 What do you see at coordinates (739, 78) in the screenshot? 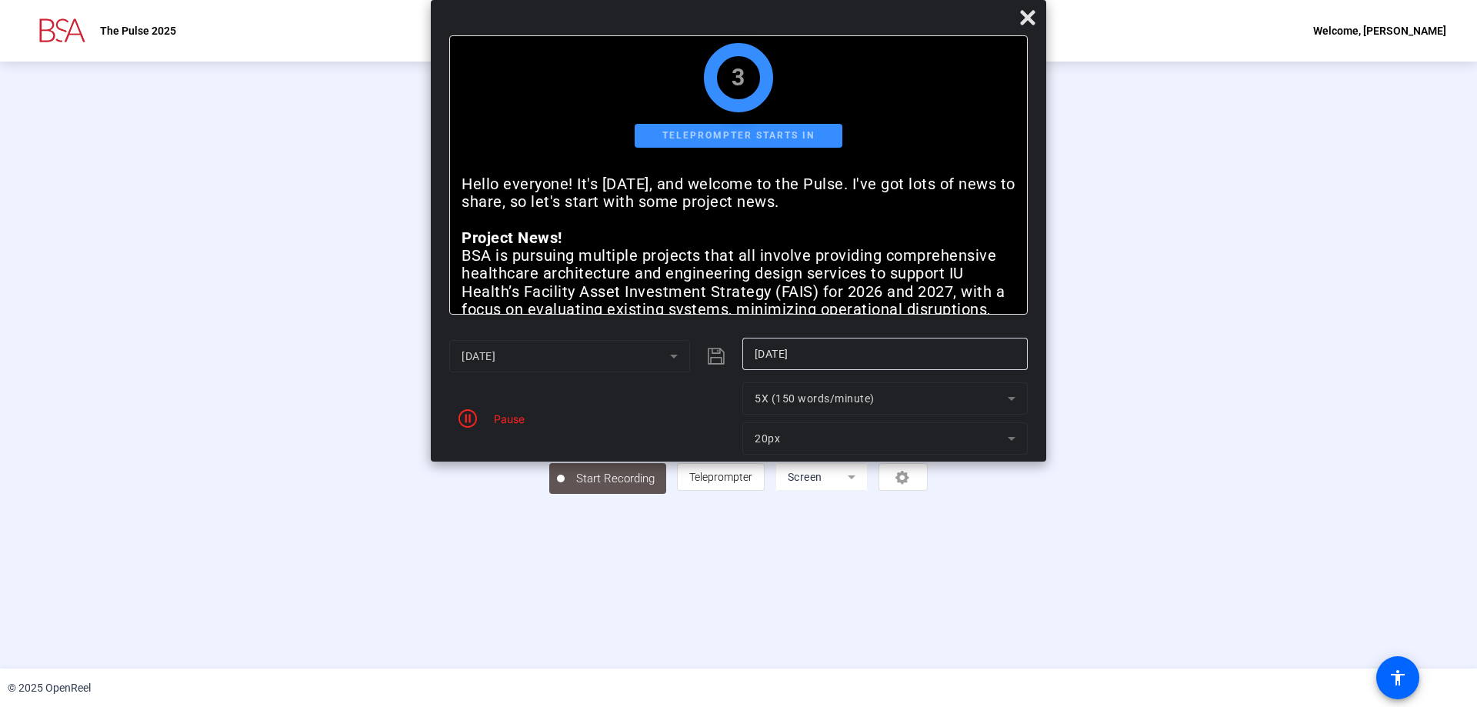
I see `div: 3` at bounding box center [739, 78].